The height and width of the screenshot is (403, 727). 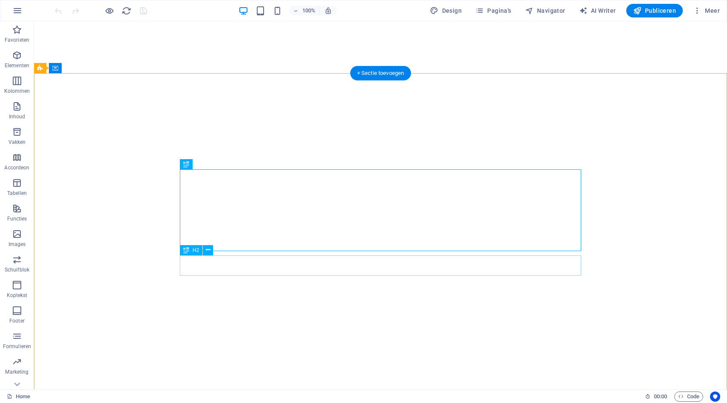 What do you see at coordinates (656, 396) in the screenshot?
I see `h6: Sessietijd` at bounding box center [656, 396].